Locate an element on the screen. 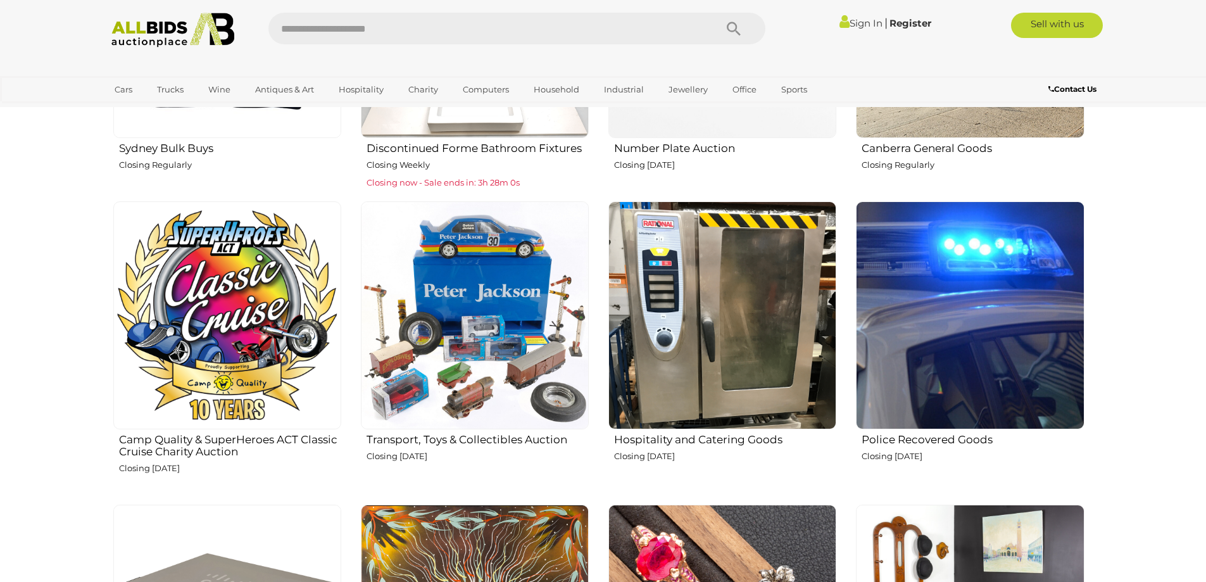 This screenshot has width=1206, height=582. a: Register is located at coordinates (910, 23).